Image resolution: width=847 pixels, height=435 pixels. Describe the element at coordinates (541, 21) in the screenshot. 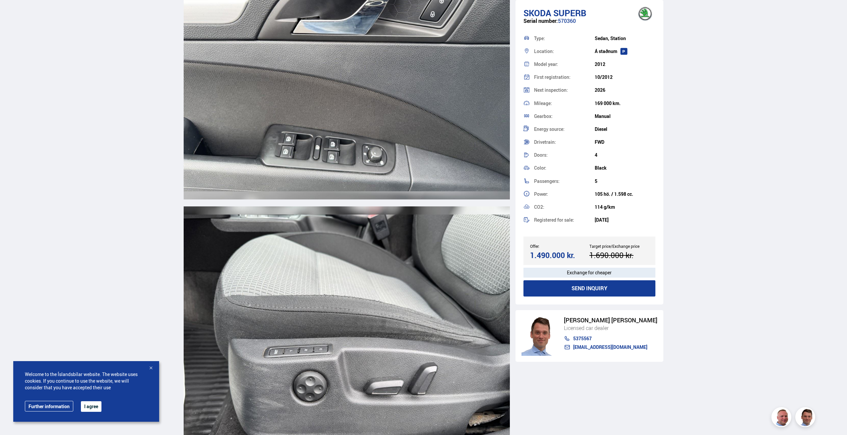

I see `span: Serial number:` at that location.